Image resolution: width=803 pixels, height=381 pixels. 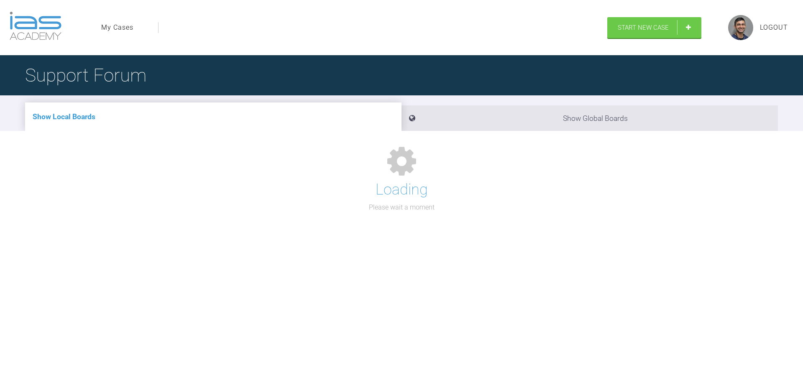 I want to click on span: Logout, so click(x=774, y=28).